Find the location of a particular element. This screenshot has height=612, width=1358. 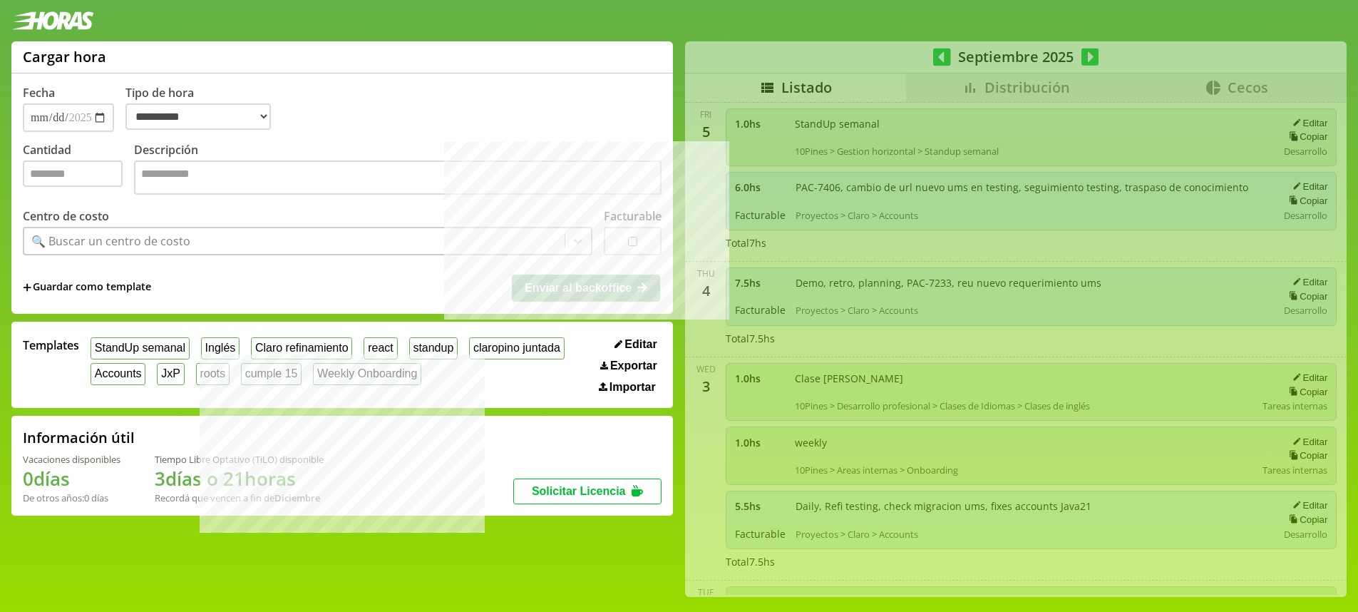

div: Recordá que vencen a fin de is located at coordinates (239, 498).